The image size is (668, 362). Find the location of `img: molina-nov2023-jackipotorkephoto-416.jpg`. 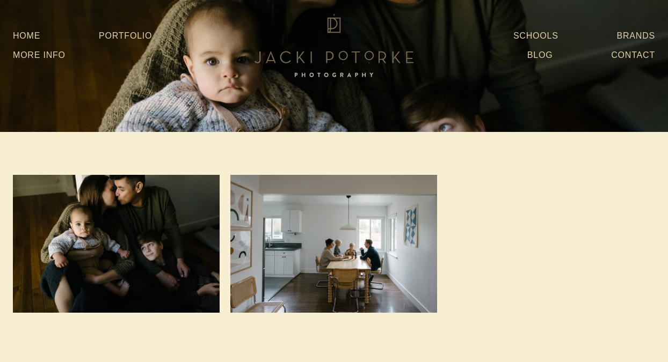

img: molina-nov2023-jackipotorkephoto-416.jpg is located at coordinates (116, 244).